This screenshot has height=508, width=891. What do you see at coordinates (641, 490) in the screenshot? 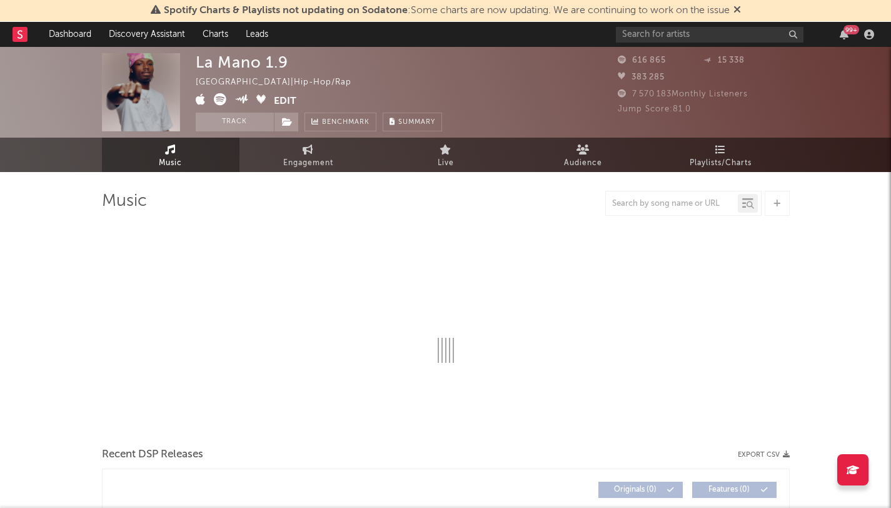
I see `button: Originals(0)` at bounding box center [641, 490].